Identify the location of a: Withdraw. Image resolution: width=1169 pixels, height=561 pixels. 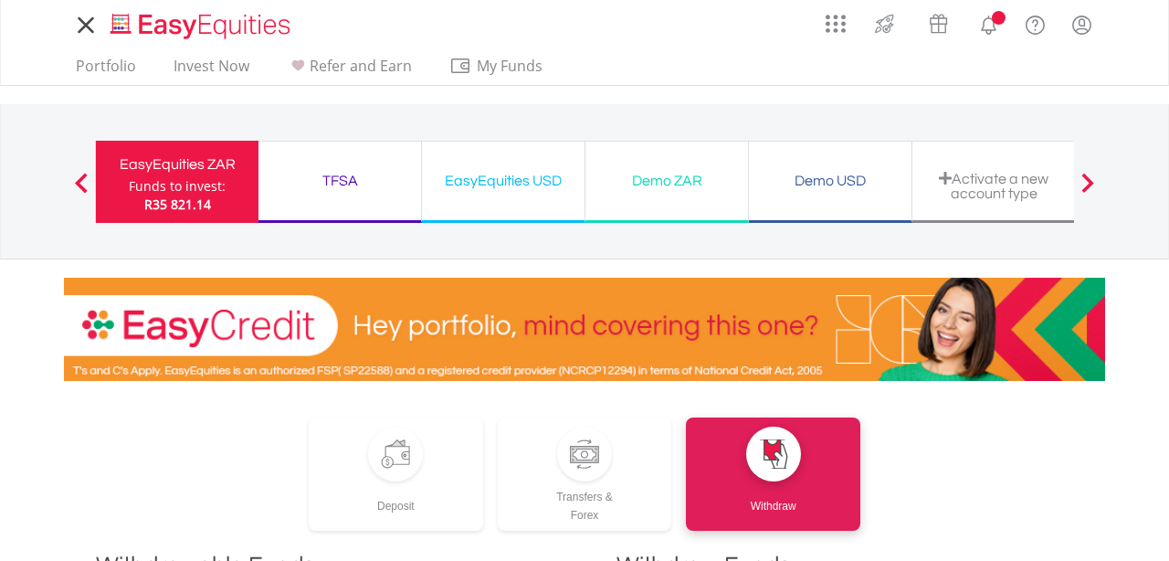
(772, 474).